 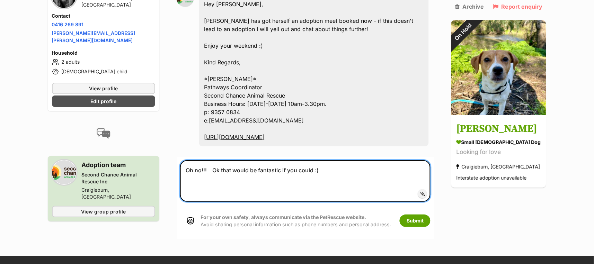 What do you see at coordinates (103, 88) in the screenshot?
I see `span: View profile` at bounding box center [103, 88].